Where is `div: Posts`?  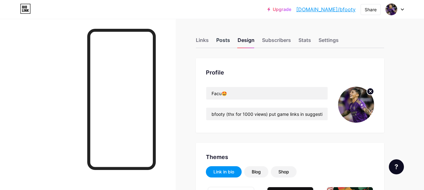 div: Posts is located at coordinates (223, 42).